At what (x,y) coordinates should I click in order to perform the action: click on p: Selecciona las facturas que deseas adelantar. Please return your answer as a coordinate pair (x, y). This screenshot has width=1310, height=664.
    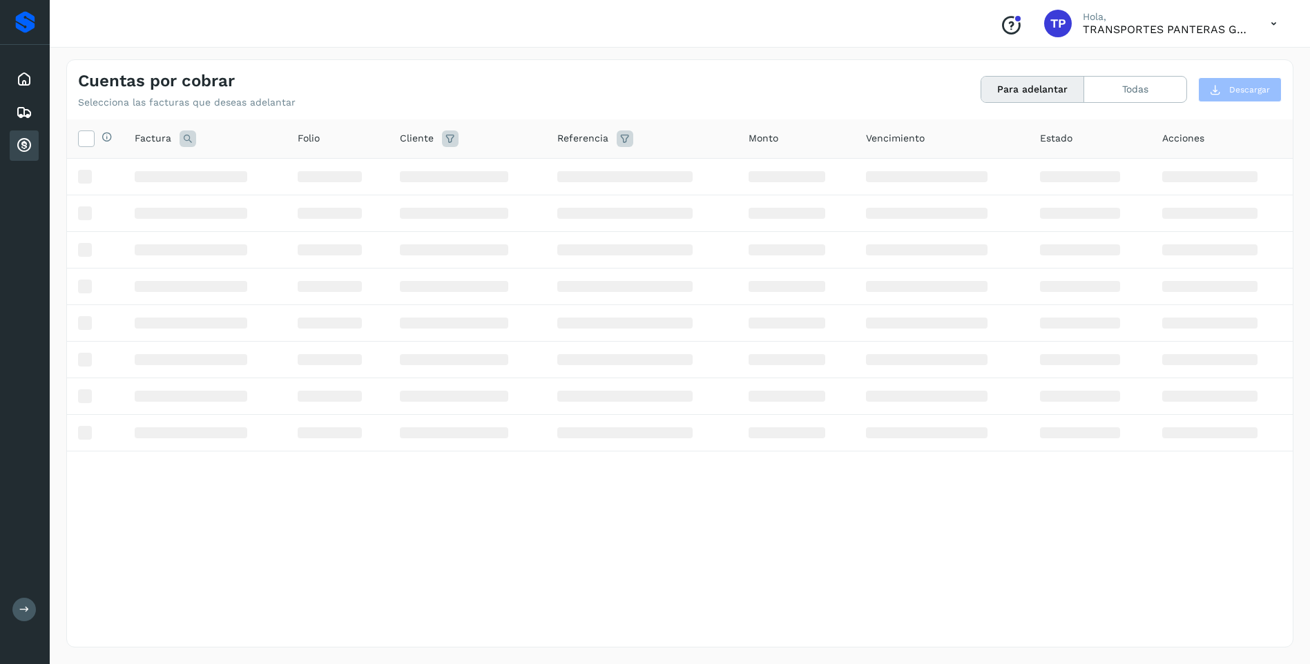
    Looking at the image, I should click on (186, 102).